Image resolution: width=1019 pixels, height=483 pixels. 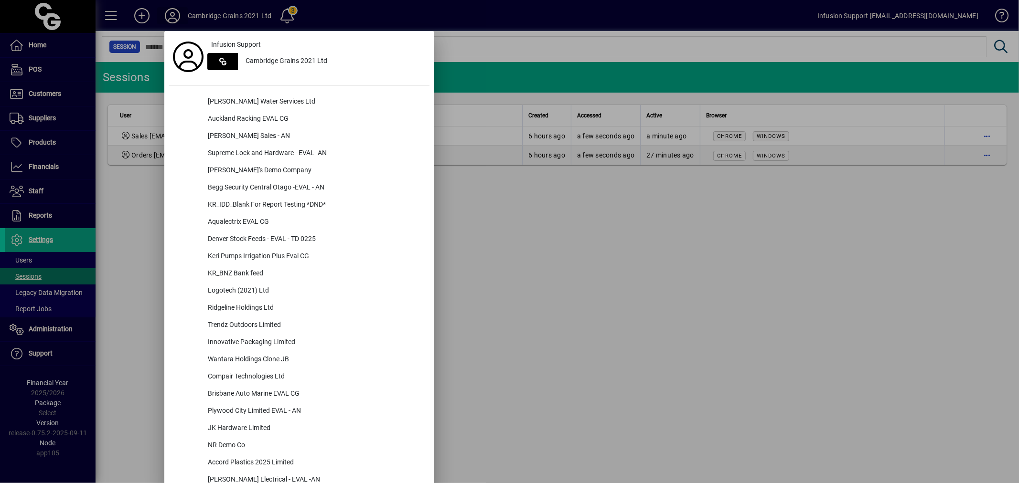 I want to click on button: Wantara Holdings Clone JB, so click(x=299, y=360).